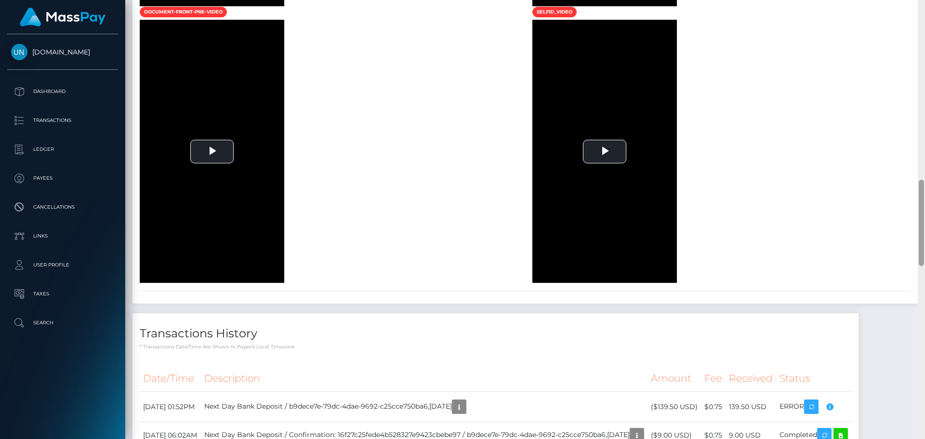  What do you see at coordinates (63, 236) in the screenshot?
I see `a: Links` at bounding box center [63, 236].